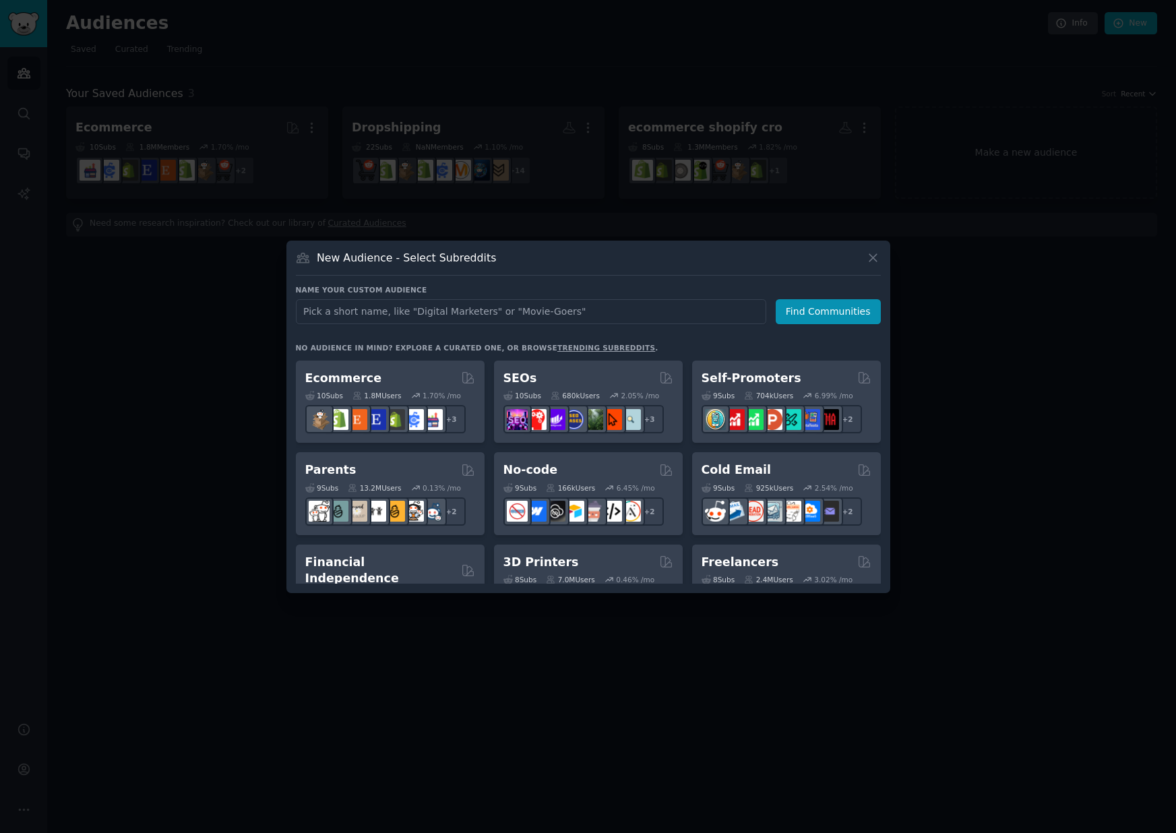 The width and height of the screenshot is (1176, 833). What do you see at coordinates (530, 470) in the screenshot?
I see `h2: No-code` at bounding box center [530, 470].